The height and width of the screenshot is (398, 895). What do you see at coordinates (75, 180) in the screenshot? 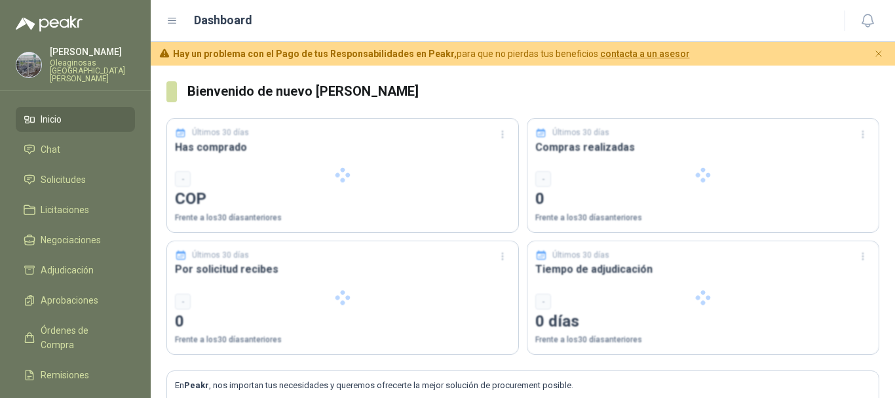
I see `a: Solicitudes` at bounding box center [75, 180].